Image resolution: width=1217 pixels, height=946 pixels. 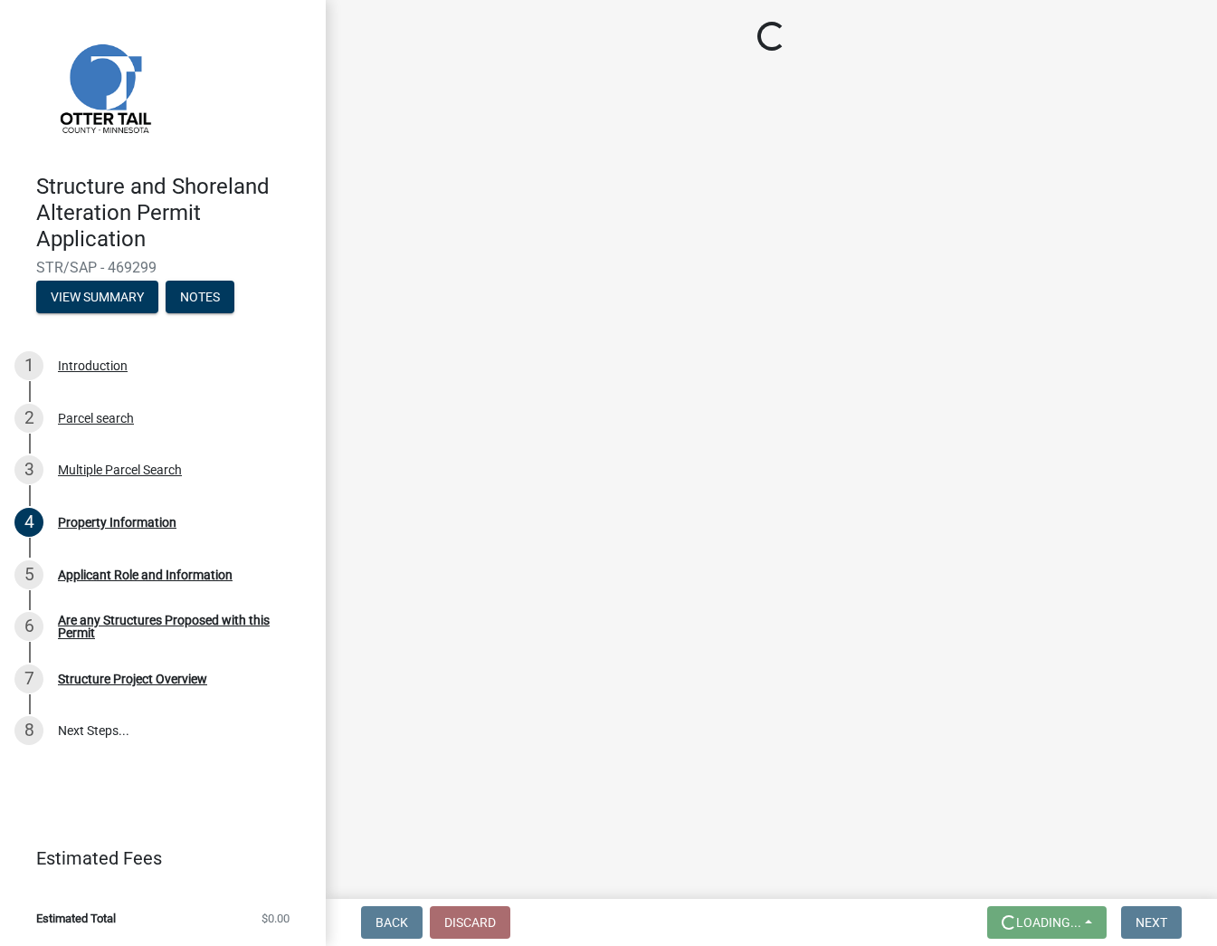 I want to click on span: Back, so click(x=392, y=922).